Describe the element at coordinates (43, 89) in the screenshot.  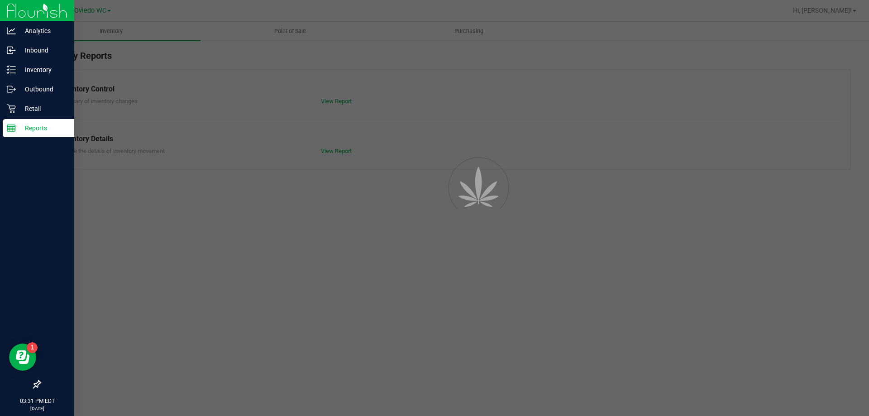
I see `p: Outbound` at that location.